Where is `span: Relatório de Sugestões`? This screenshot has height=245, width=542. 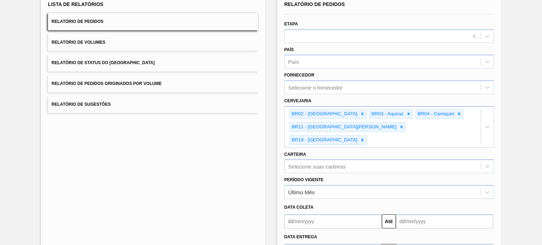
span: Relatório de Sugestões is located at coordinates (81, 104).